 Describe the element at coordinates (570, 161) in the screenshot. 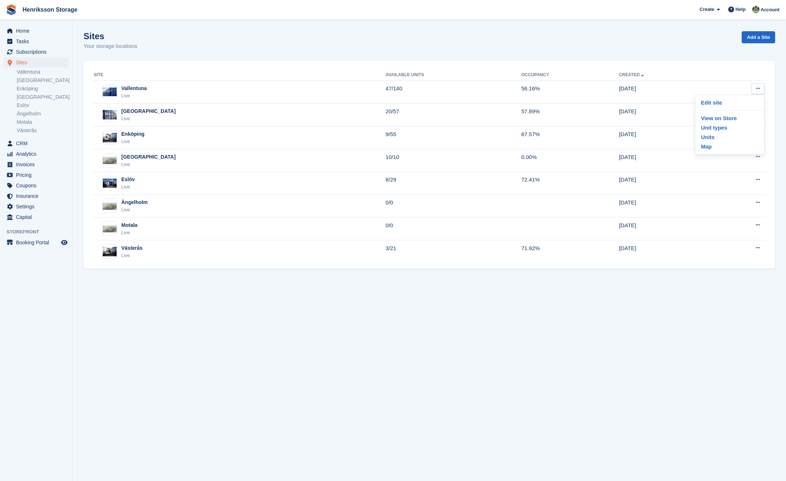

I see `td: 0.00%` at that location.